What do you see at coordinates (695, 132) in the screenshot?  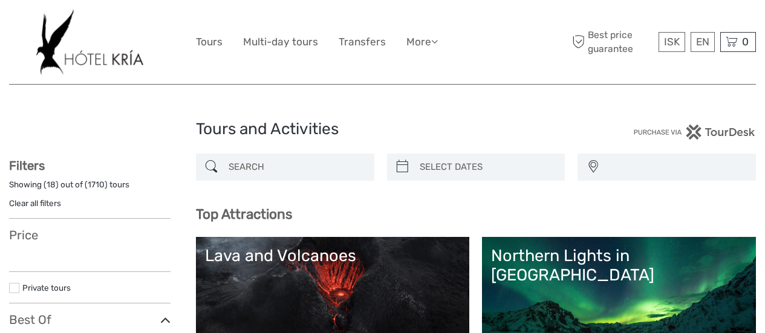 I see `img: PurchaseViaTourDesk.png` at bounding box center [695, 132].